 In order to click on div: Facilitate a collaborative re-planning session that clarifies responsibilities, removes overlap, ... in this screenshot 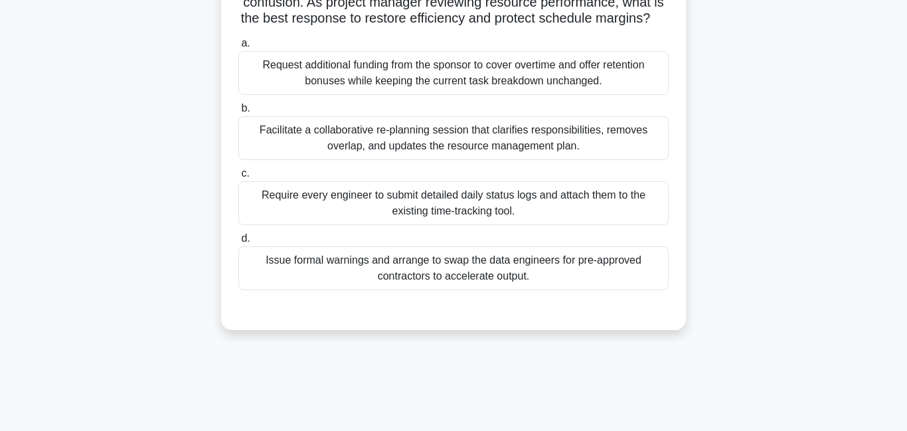, I will do `click(454, 138)`.